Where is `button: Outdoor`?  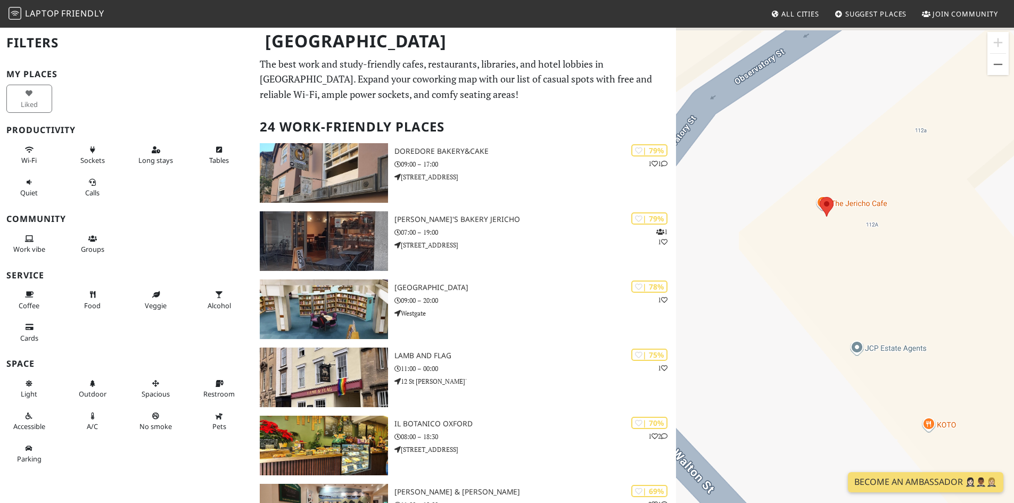 button: Outdoor is located at coordinates (93, 388).